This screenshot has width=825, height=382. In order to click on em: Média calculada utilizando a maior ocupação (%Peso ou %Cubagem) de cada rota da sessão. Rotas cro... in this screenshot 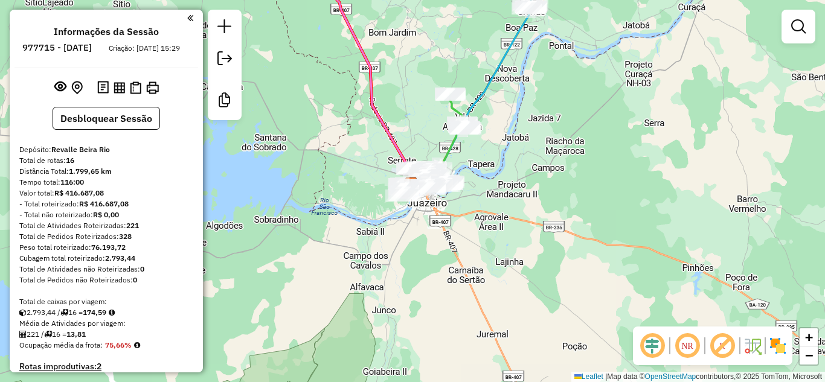, I will do `click(137, 346)`.